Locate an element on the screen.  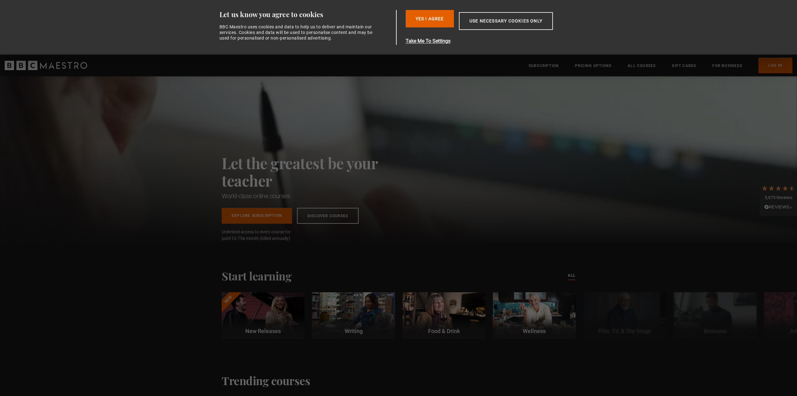
div: REVIEWS.io is located at coordinates (778, 207).